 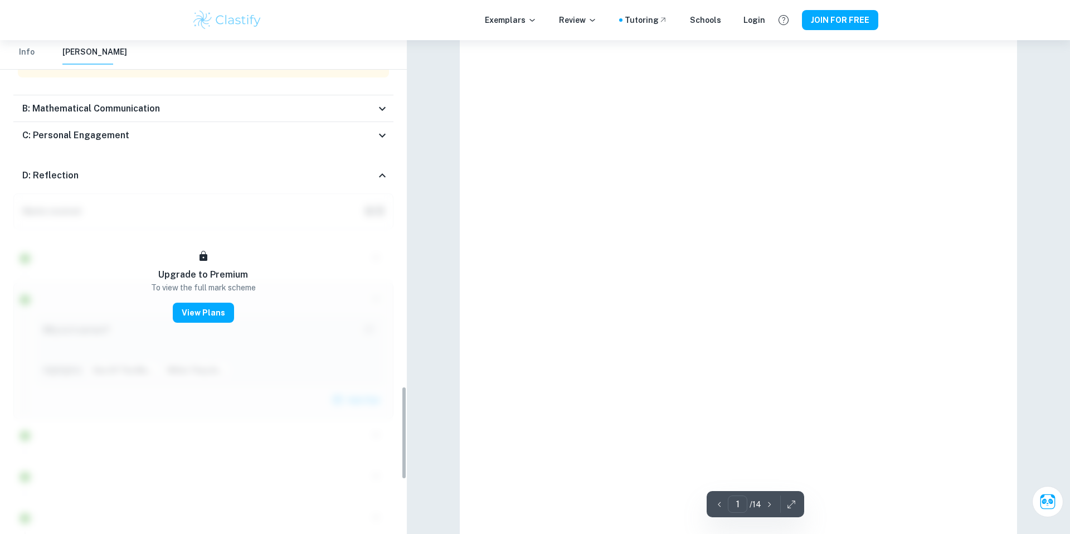 I want to click on h6: Upgrade to Premium, so click(x=203, y=275).